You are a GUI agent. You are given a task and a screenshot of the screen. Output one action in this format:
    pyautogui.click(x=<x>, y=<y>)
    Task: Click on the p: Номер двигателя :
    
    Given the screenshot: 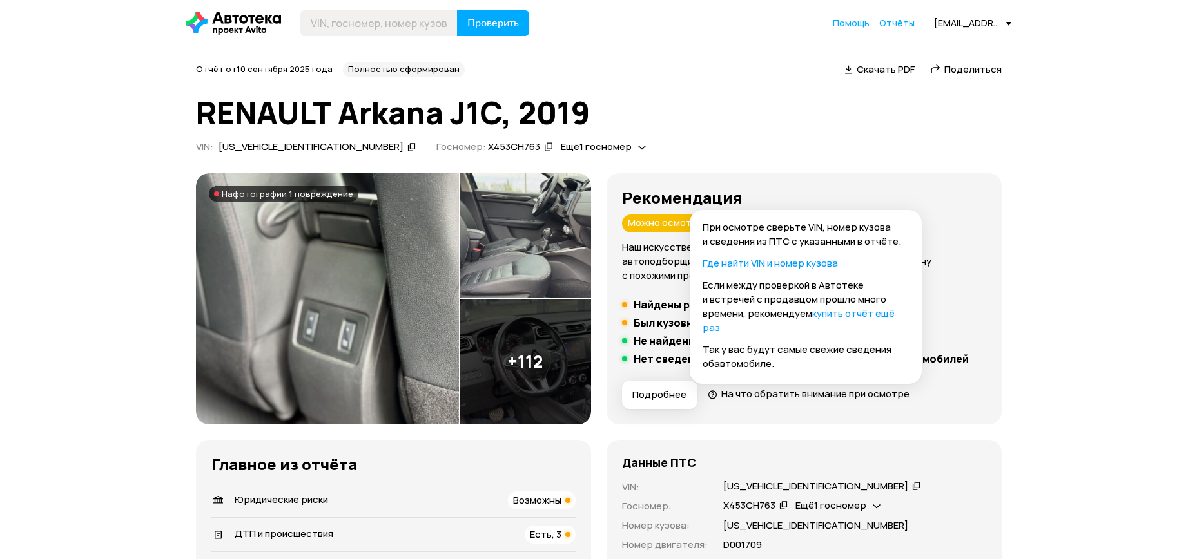 What is the action you would take?
    pyautogui.click(x=665, y=545)
    